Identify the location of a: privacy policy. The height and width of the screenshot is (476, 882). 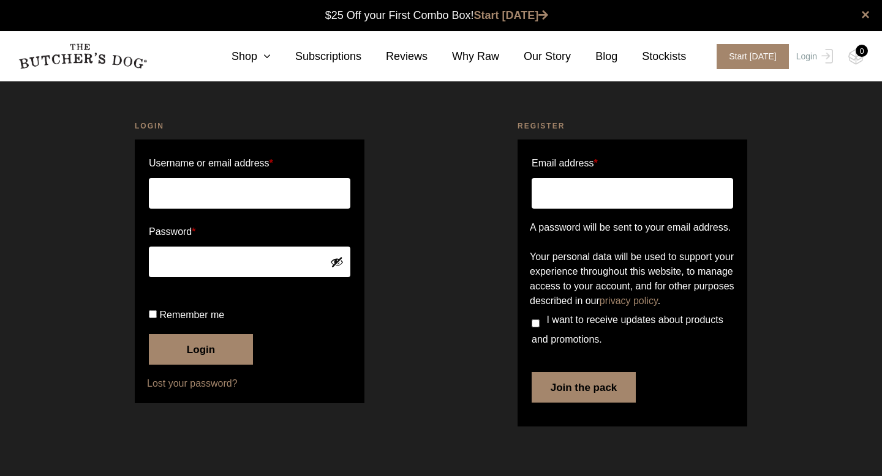
(628, 301).